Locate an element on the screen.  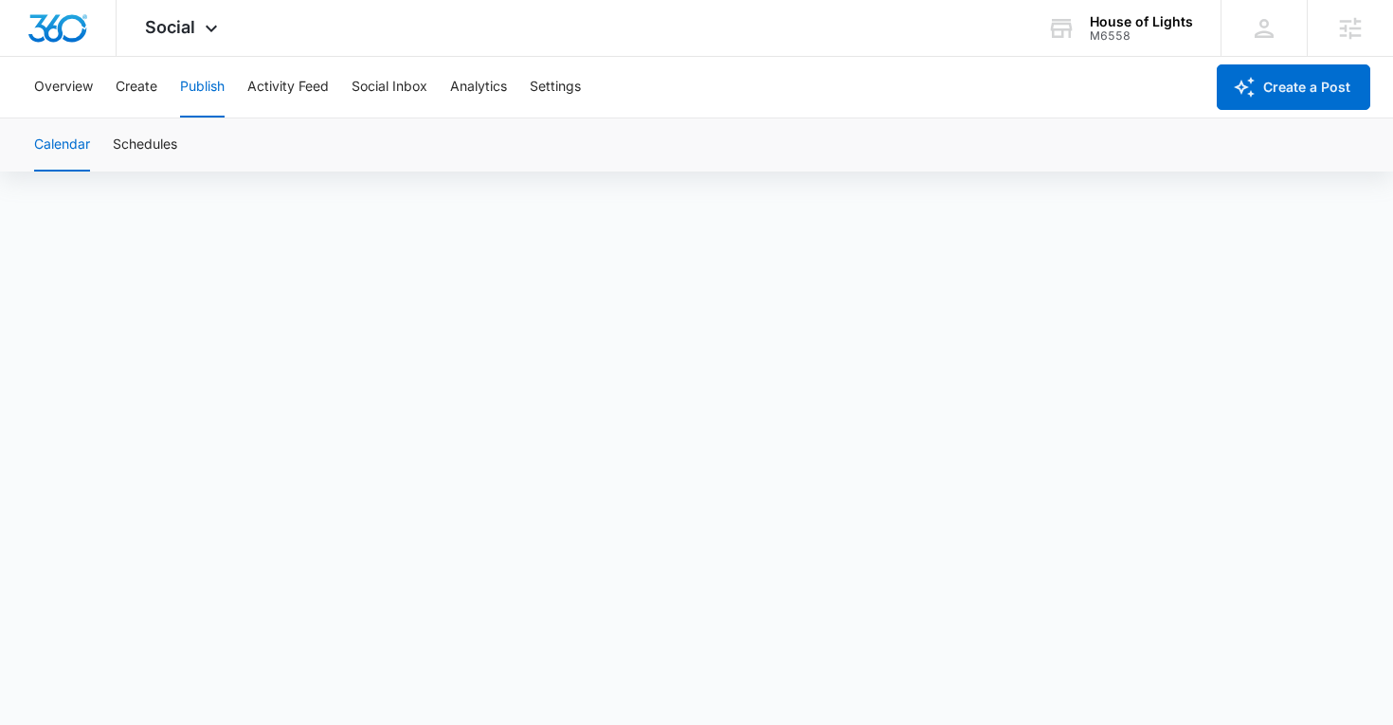
button: Schedules is located at coordinates (145, 145).